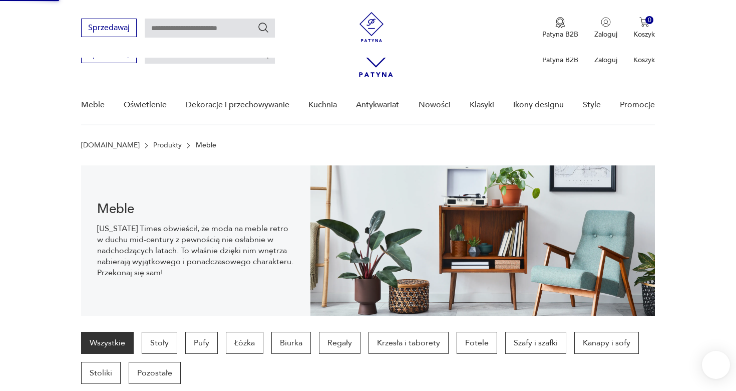 The image size is (736, 391). I want to click on button: Szukaj, so click(263, 28).